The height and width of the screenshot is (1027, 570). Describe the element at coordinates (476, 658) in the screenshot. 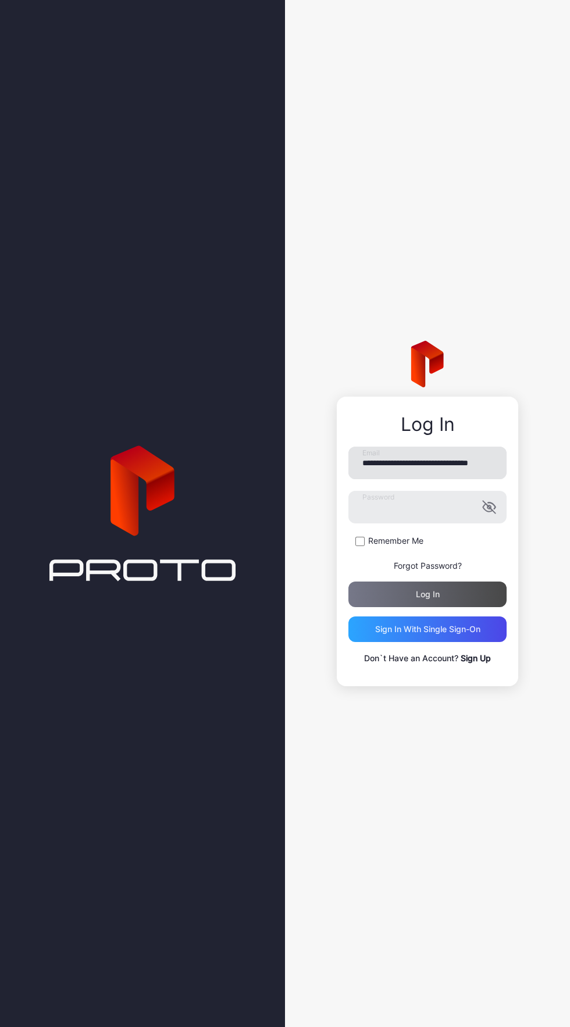

I see `a: Sign Up` at that location.